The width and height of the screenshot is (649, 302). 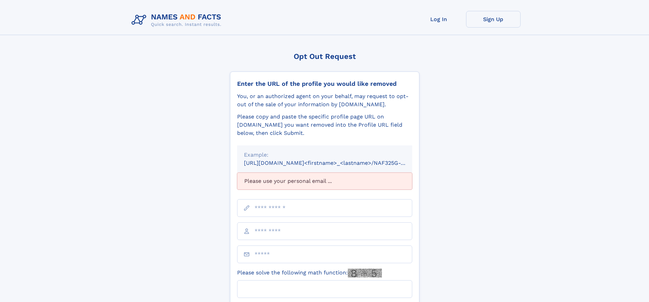 What do you see at coordinates (325, 84) in the screenshot?
I see `div: Enter the URL of the profile you would like removed` at bounding box center [325, 84].